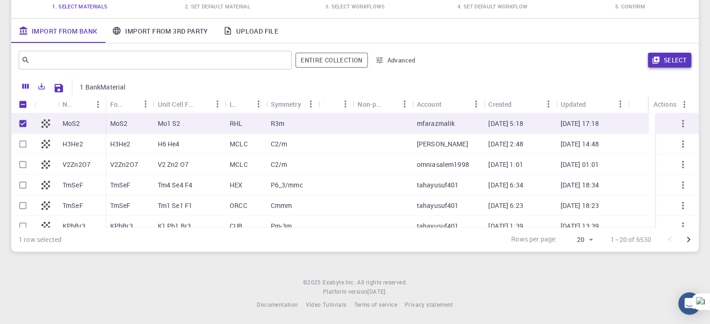  I want to click on span: Platform version, so click(345, 292).